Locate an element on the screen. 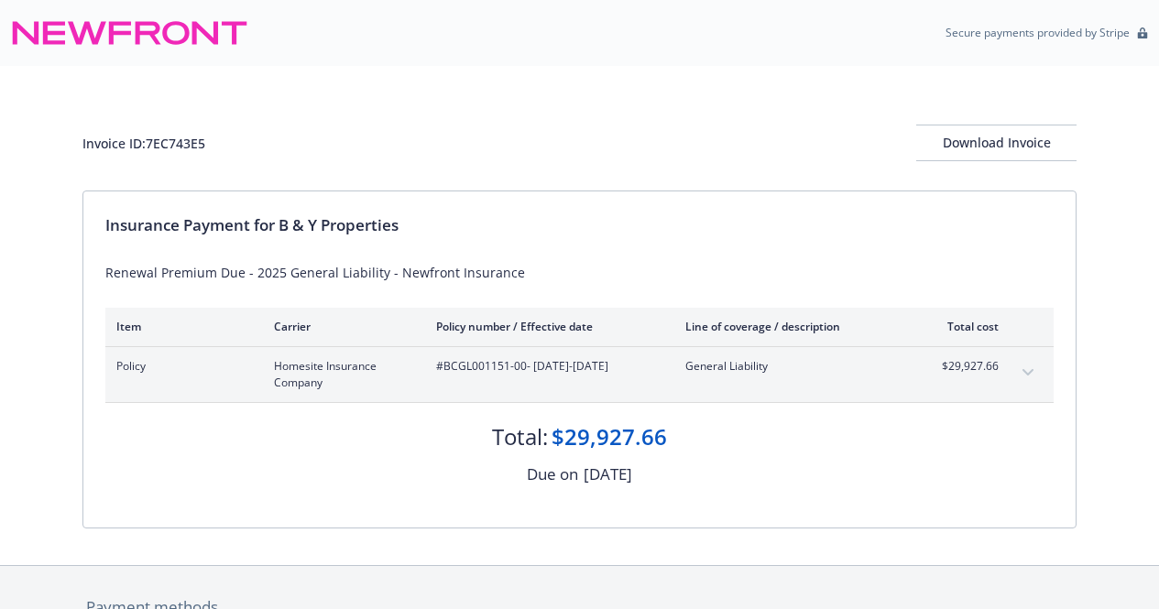 This screenshot has width=1159, height=609. div: Line of coverage / description is located at coordinates (792, 326).